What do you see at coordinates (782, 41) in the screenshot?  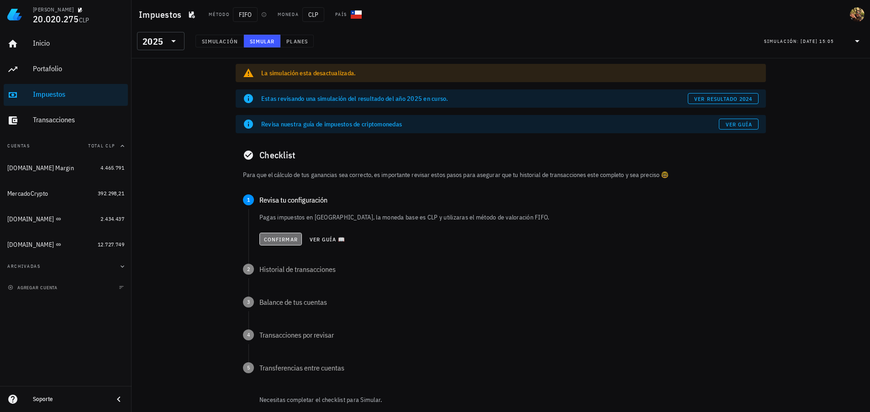 I see `div: Simulación:` at bounding box center [782, 41].